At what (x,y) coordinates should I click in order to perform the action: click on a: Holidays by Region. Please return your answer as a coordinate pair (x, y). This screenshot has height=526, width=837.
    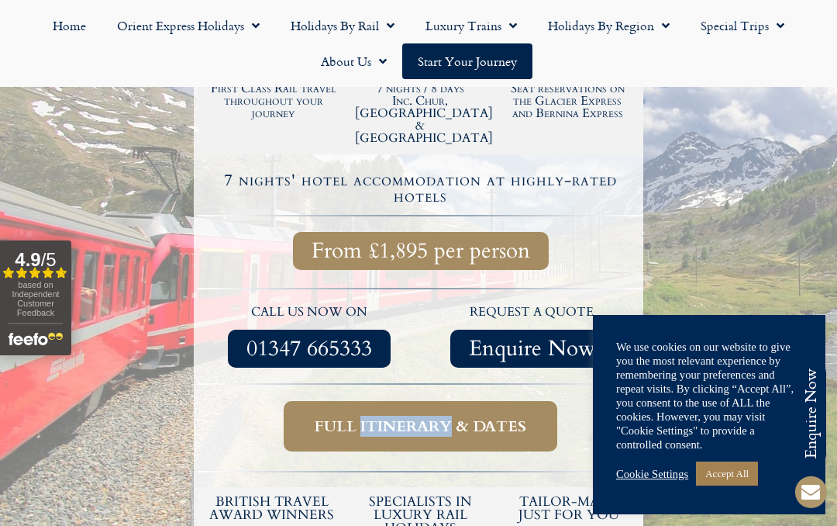
    Looking at the image, I should click on (608, 26).